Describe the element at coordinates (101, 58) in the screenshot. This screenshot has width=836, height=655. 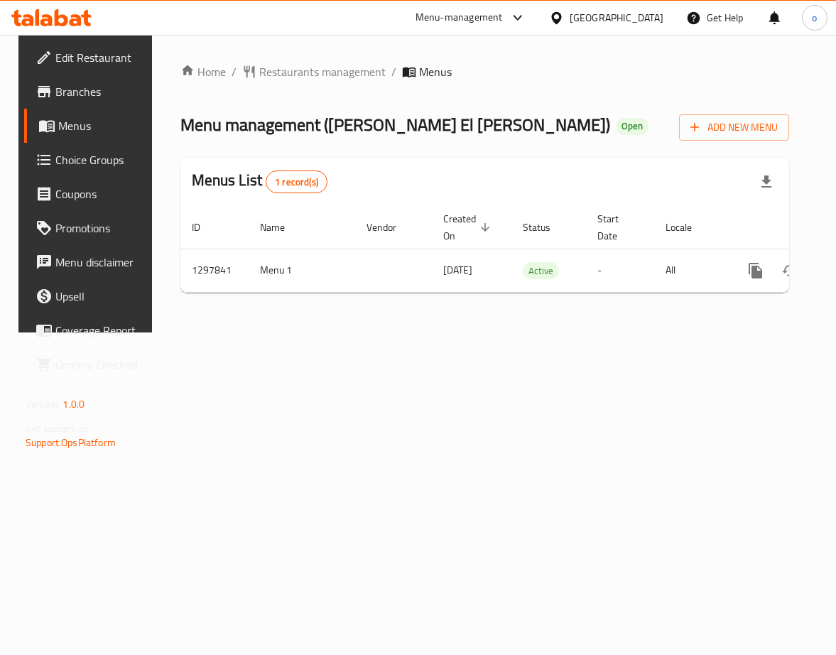
I see `span: Edit Restaurant` at that location.